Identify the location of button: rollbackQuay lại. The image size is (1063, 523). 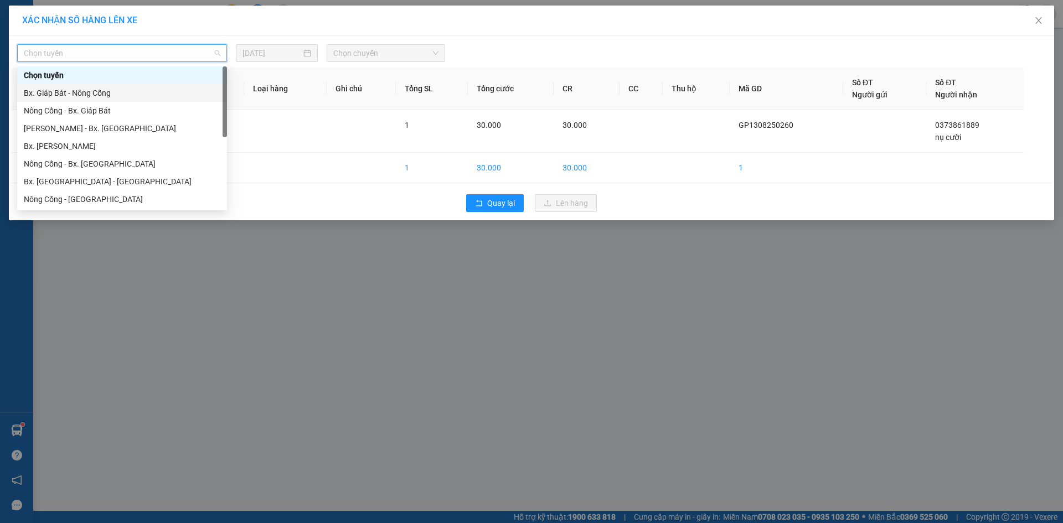
(495, 203).